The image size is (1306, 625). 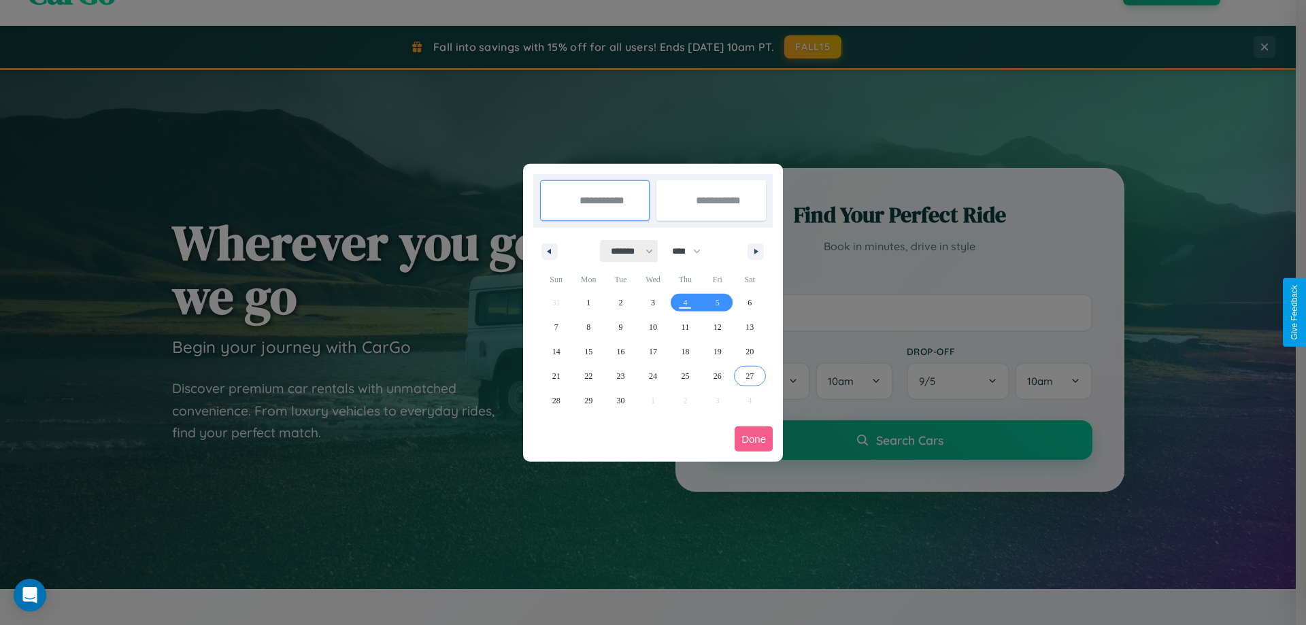 I want to click on button: 29, so click(x=588, y=401).